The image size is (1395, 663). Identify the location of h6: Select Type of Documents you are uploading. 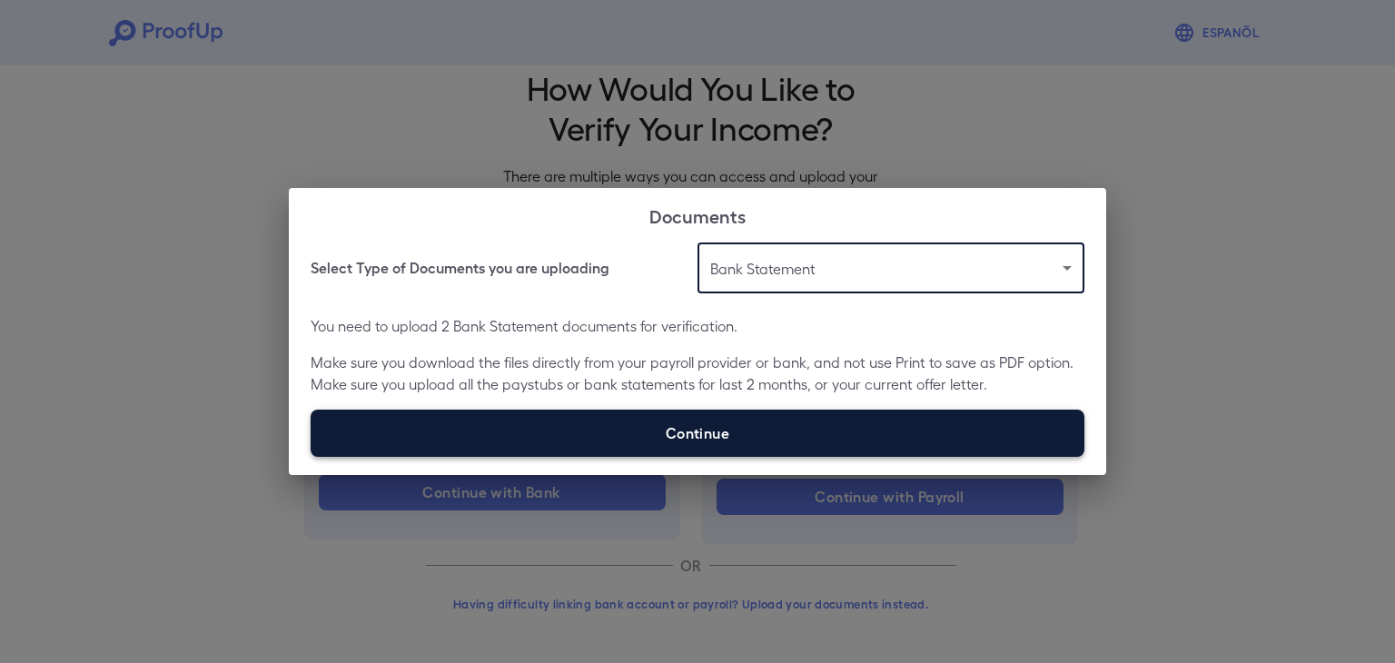
(459, 268).